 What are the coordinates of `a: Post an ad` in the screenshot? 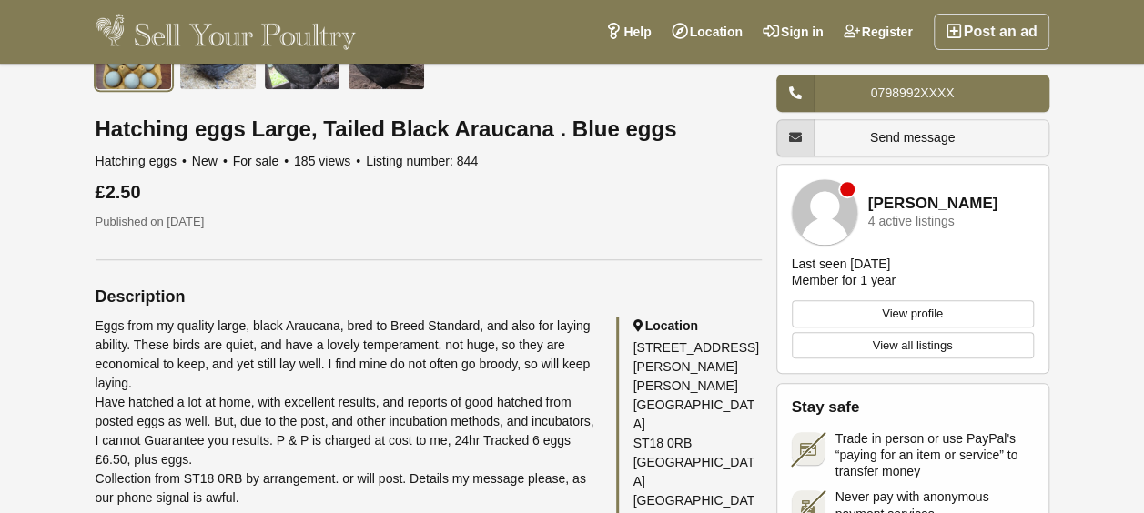 It's located at (991, 32).